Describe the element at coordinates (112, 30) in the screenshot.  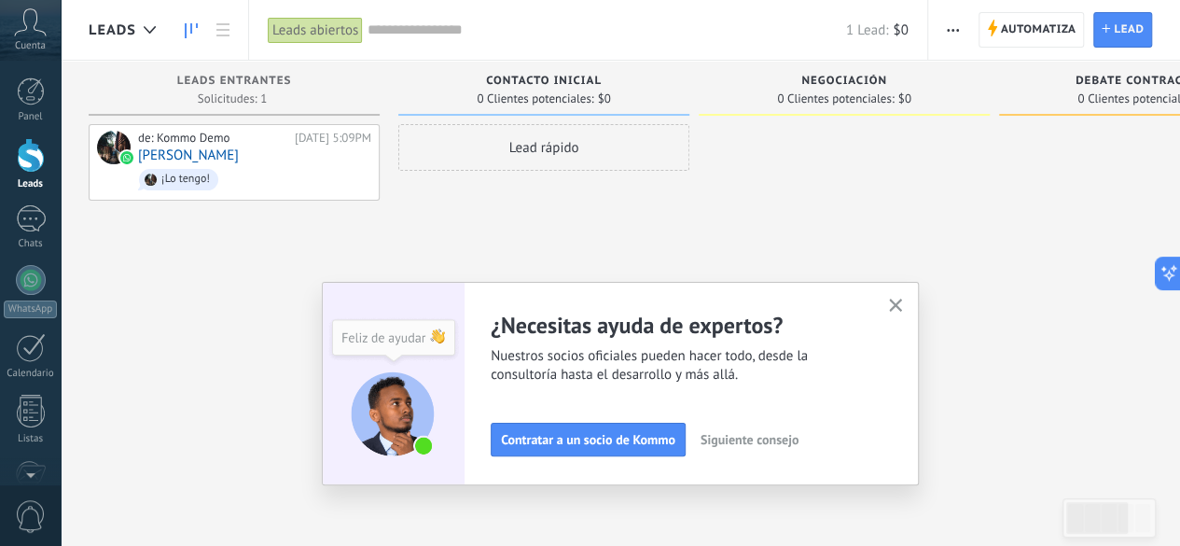
I see `span: Leads` at that location.